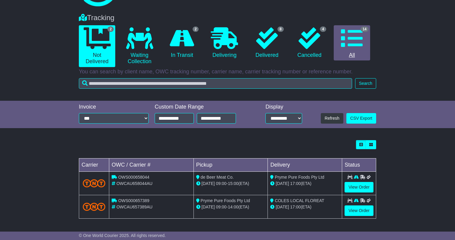 The image size is (455, 240). I want to click on button: Search, so click(366, 83).